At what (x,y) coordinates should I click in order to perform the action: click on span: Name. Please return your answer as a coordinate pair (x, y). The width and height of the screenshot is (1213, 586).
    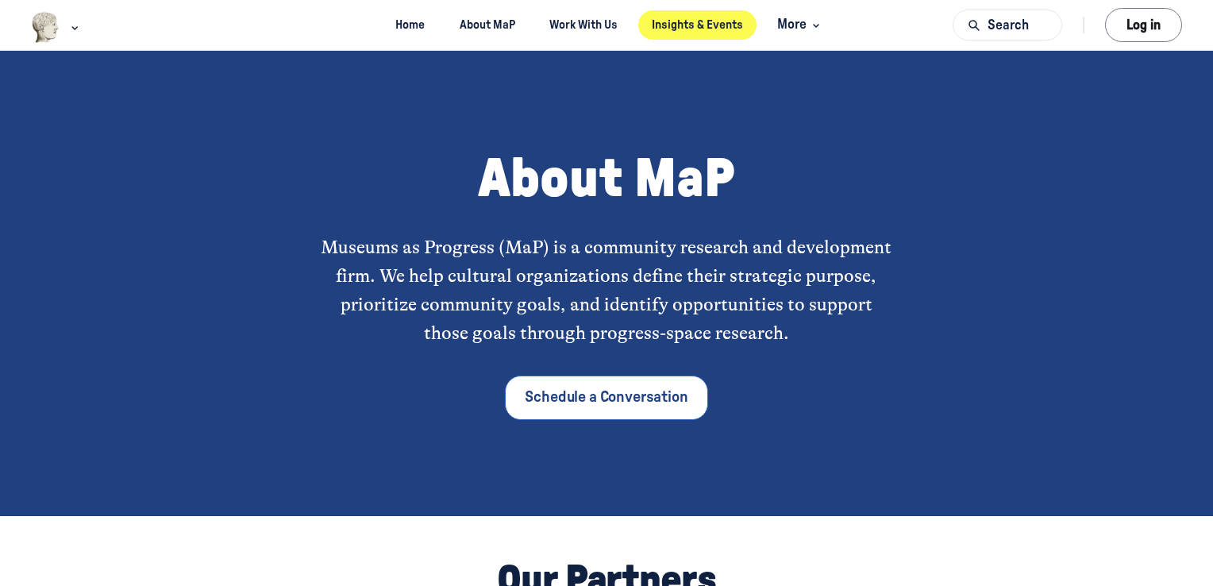
    Looking at the image, I should click on (24, 81).